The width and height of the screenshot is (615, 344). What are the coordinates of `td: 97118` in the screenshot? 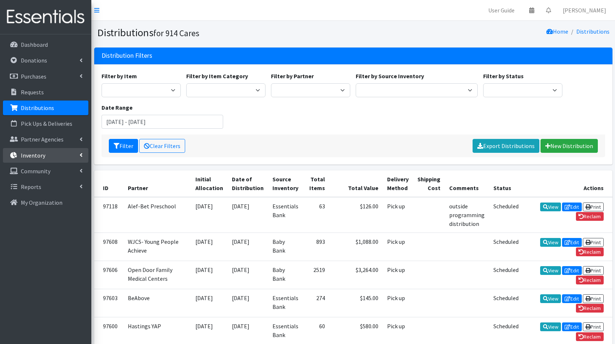 It's located at (109, 215).